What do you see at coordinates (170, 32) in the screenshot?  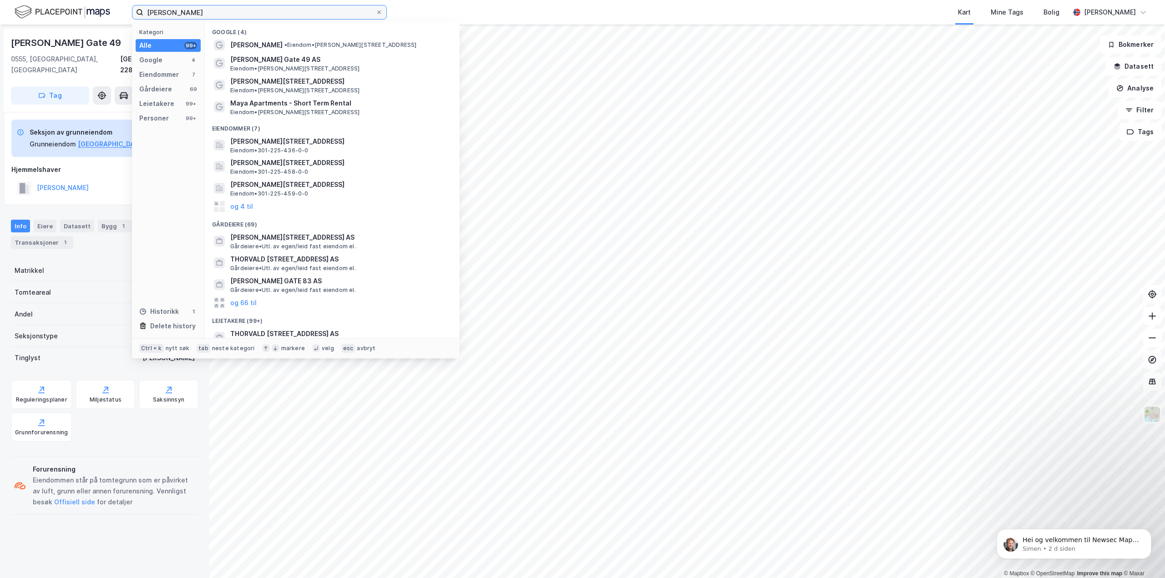 I see `div: Kategori` at bounding box center [170, 32].